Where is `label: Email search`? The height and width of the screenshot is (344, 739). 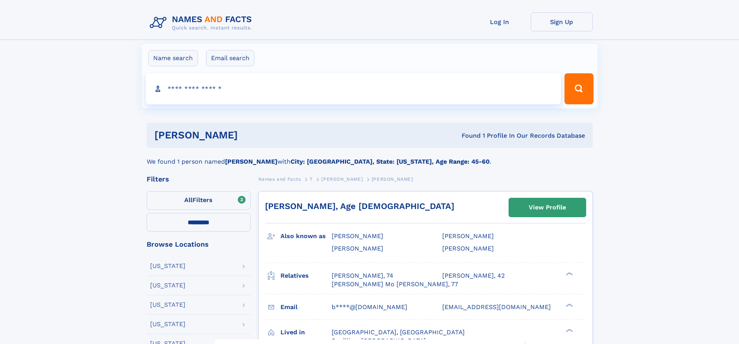 label: Email search is located at coordinates (230, 58).